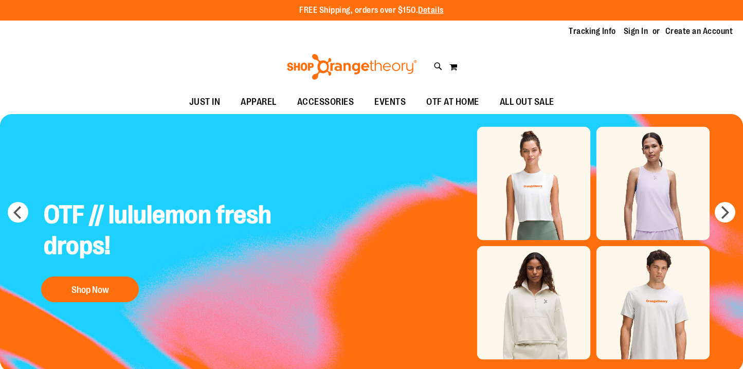 The image size is (743, 369). I want to click on span: JUST IN, so click(205, 102).